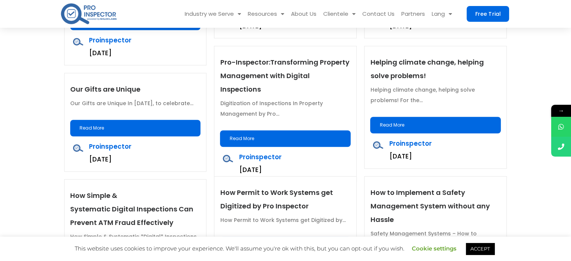 This screenshot has height=261, width=571. What do you see at coordinates (136, 242) in the screenshot?
I see `p: How Simple & Systematic *Digital* Inspections Can Go...` at bounding box center [136, 242].